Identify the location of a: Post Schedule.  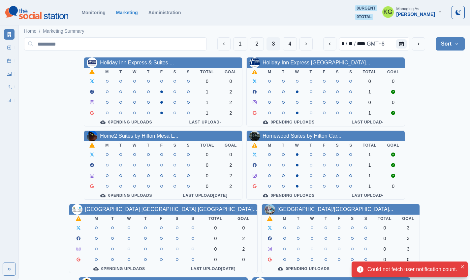
(9, 61).